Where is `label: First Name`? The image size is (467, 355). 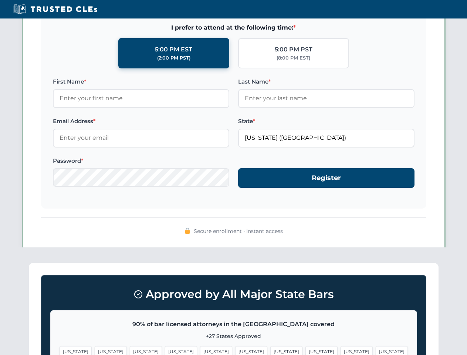 label: First Name is located at coordinates (141, 82).